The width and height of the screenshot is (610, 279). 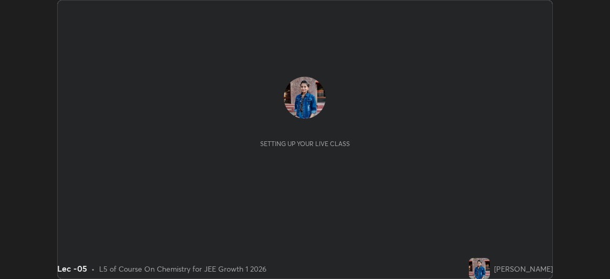 What do you see at coordinates (305, 143) in the screenshot?
I see `div: Setting up your live class` at bounding box center [305, 143].